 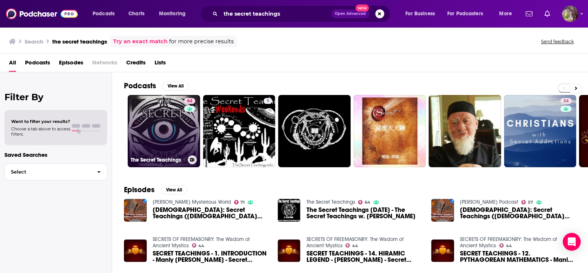 What do you see at coordinates (530, 203) in the screenshot?
I see `span: 57` at bounding box center [530, 203].